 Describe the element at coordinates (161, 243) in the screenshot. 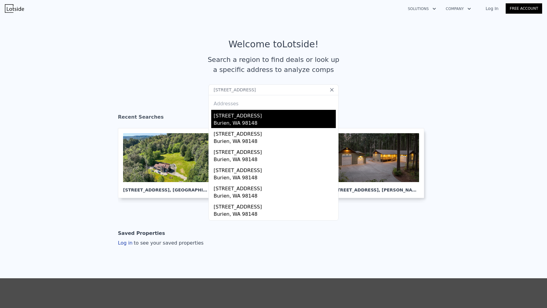

I see `div: Log in` at that location.